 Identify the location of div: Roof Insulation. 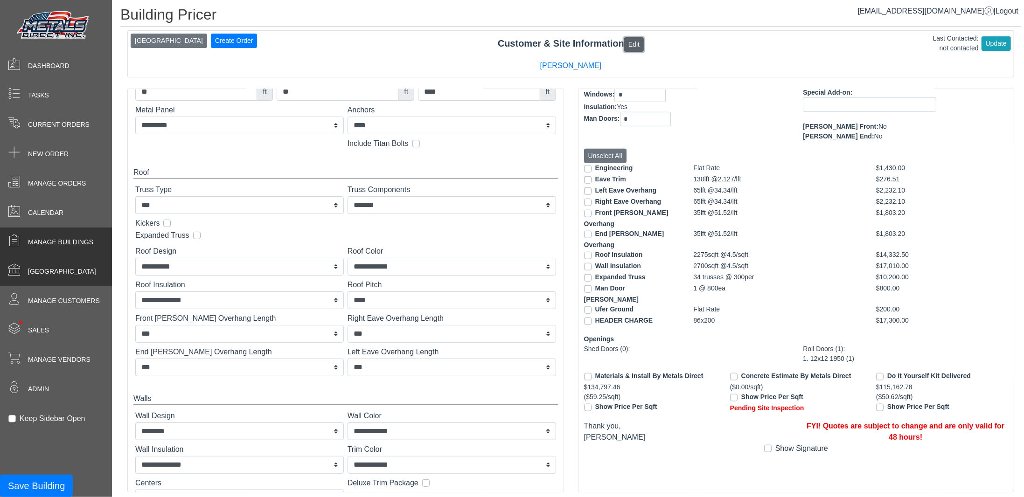
(632, 256).